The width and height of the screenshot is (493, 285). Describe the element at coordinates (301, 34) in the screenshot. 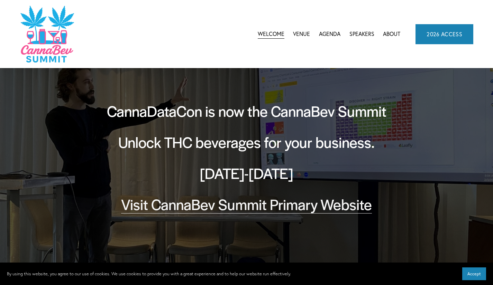

I see `a: Venue` at that location.